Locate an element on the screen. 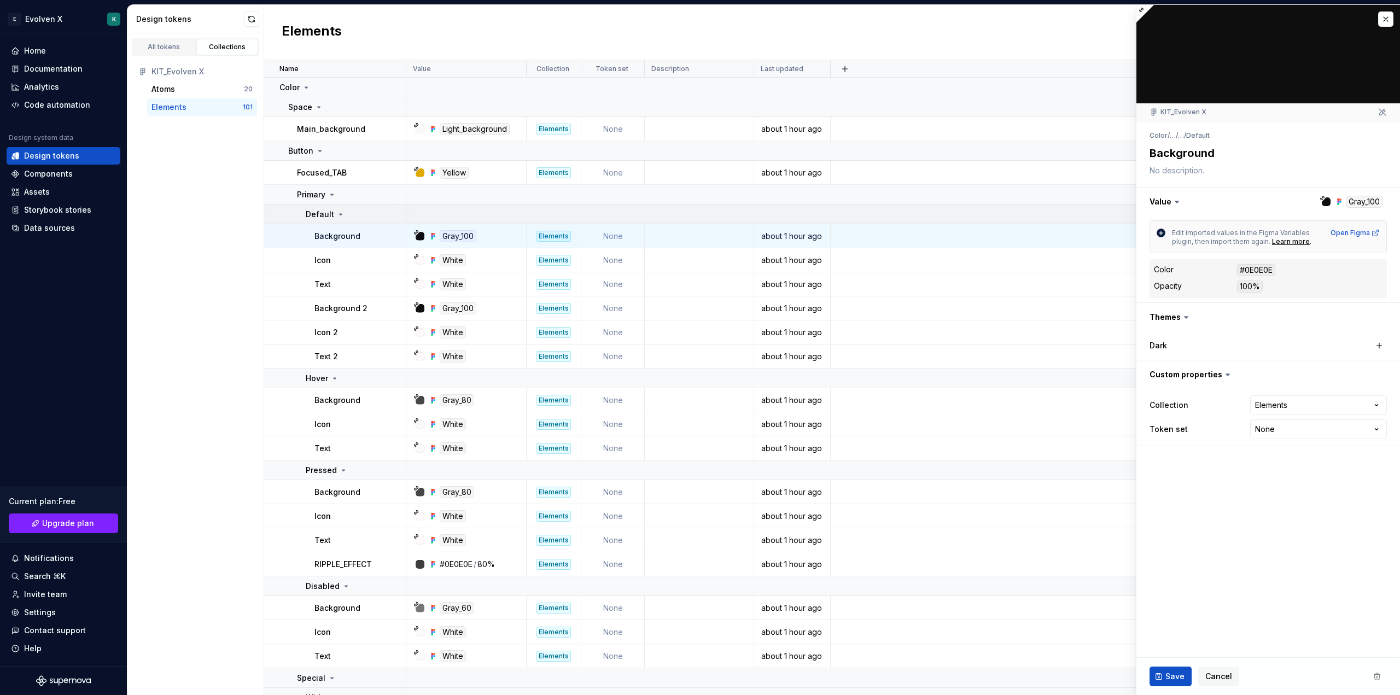 The height and width of the screenshot is (695, 1400). div: Home is located at coordinates (35, 51).